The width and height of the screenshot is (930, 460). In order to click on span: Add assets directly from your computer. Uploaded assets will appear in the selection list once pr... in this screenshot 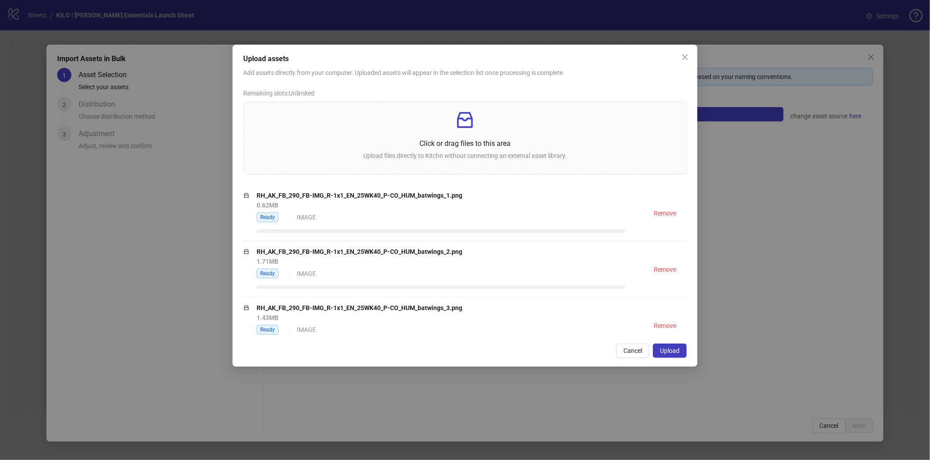, I will do `click(404, 73)`.